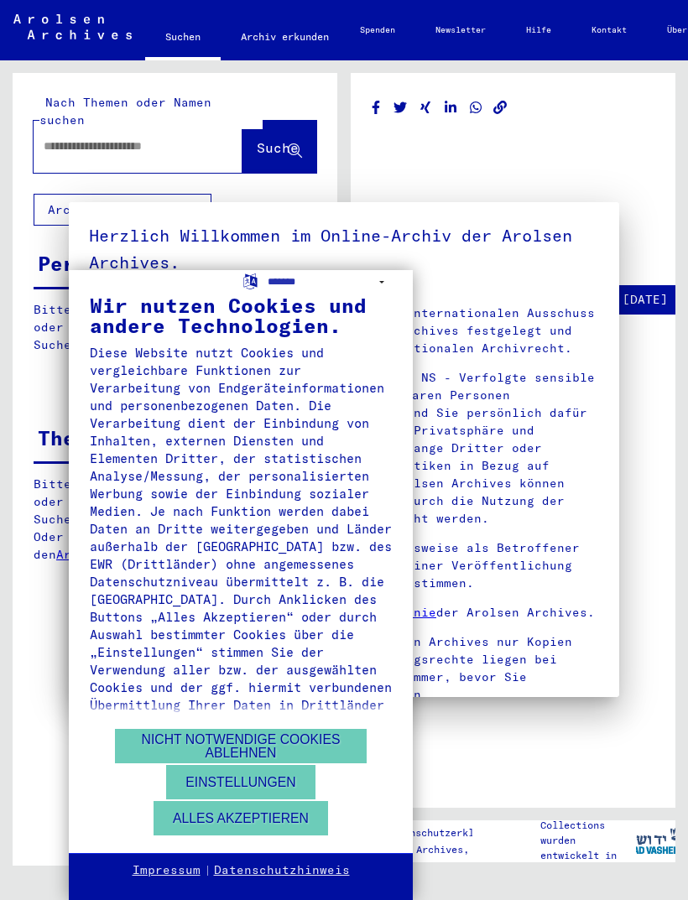 This screenshot has height=900, width=688. Describe the element at coordinates (282, 871) in the screenshot. I see `a: Datenschutzhinweis` at that location.